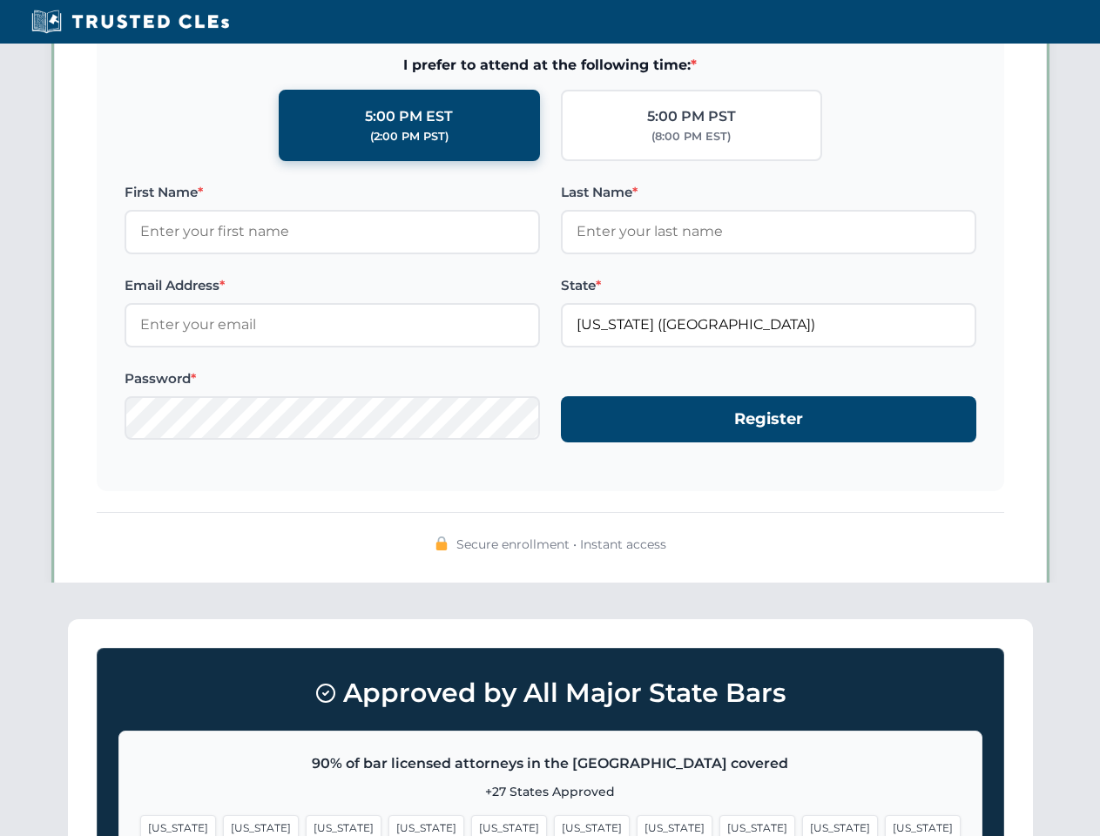 The width and height of the screenshot is (1100, 836). Describe the element at coordinates (550, 792) in the screenshot. I see `p: +27 States Approved` at that location.